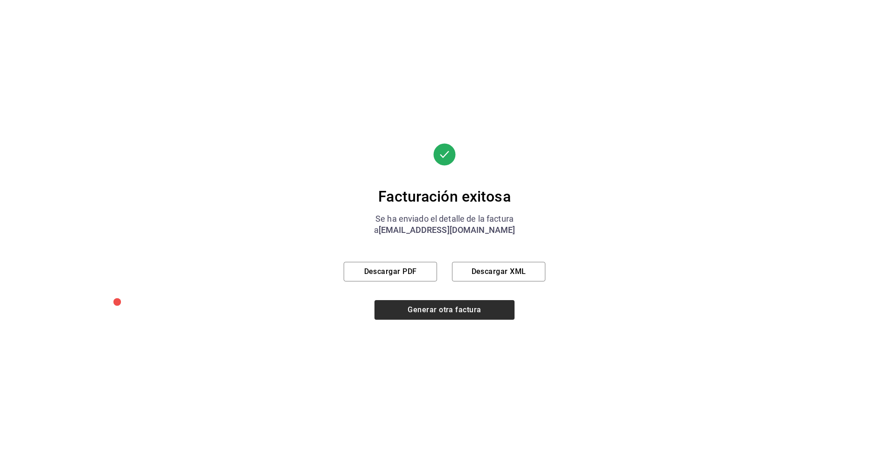  I want to click on button: Generar otra factura, so click(445, 310).